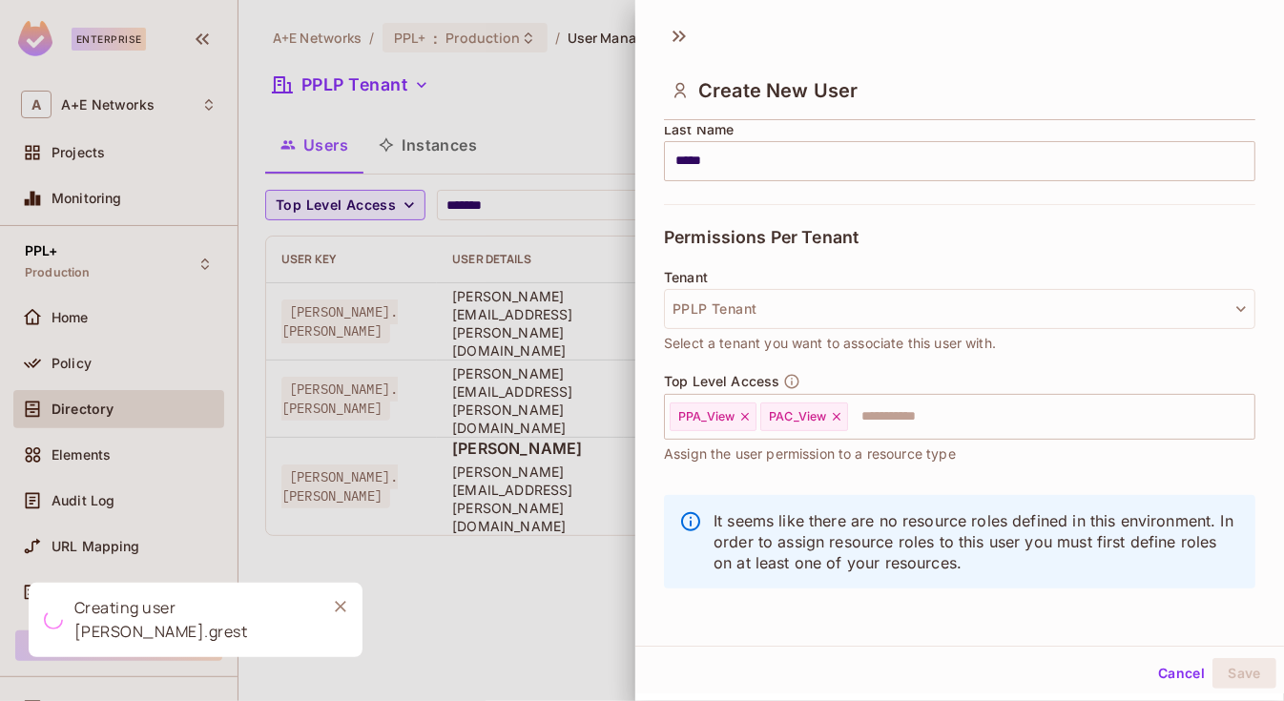  What do you see at coordinates (698, 130) in the screenshot?
I see `span: Last Name` at bounding box center [698, 130].